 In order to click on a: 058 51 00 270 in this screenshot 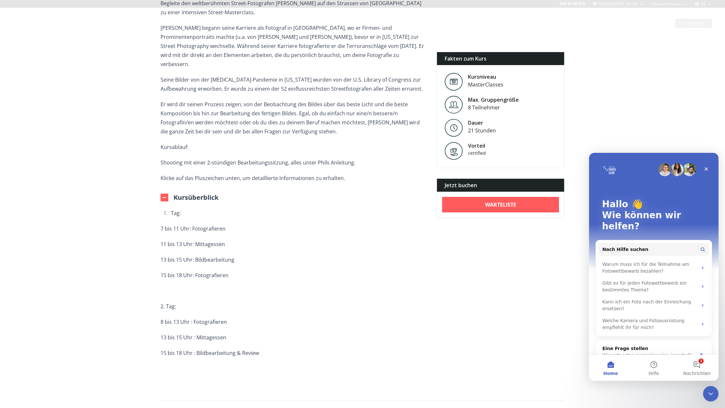, I will do `click(572, 4)`.